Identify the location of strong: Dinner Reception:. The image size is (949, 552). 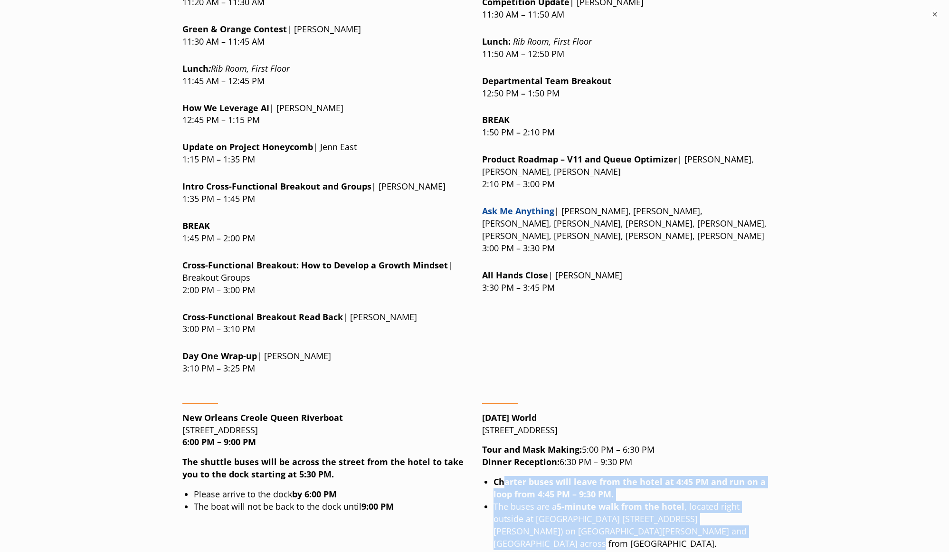
(521, 462).